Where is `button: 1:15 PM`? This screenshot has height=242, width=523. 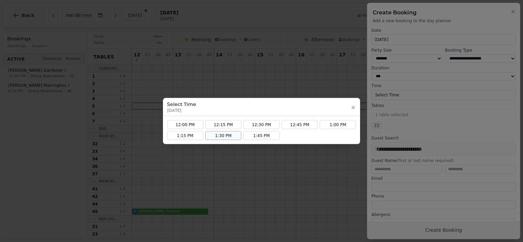
button: 1:15 PM is located at coordinates (185, 136).